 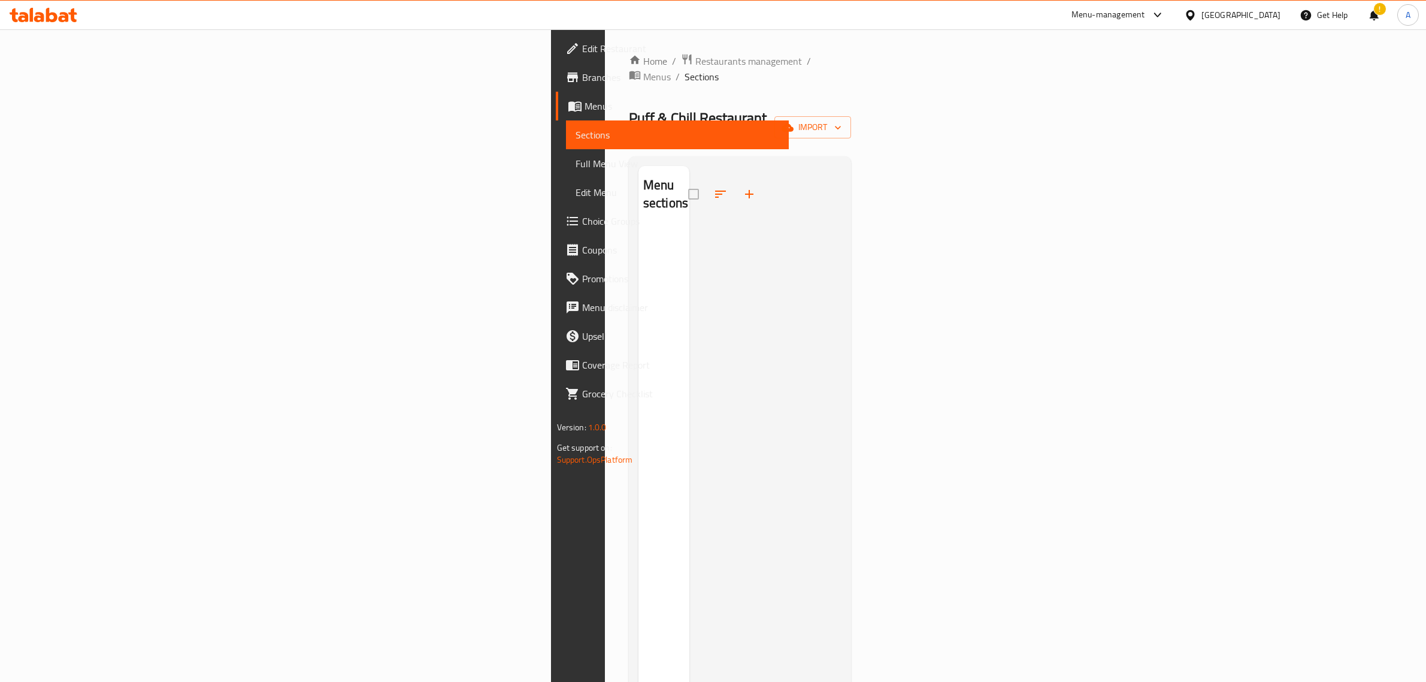 I want to click on nav: Menu sections, so click(x=664, y=228).